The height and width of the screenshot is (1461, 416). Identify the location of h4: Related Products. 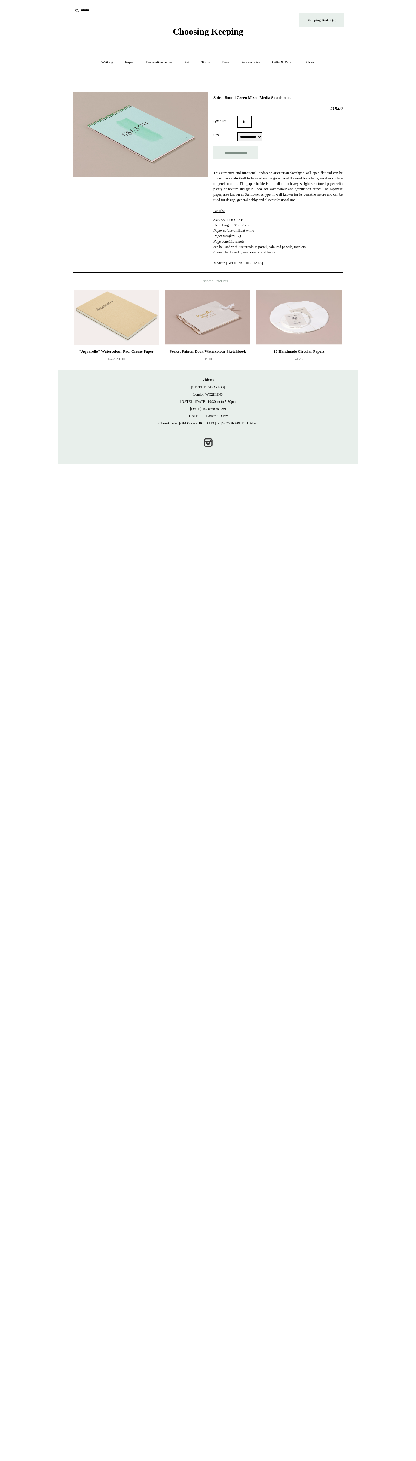
(208, 281).